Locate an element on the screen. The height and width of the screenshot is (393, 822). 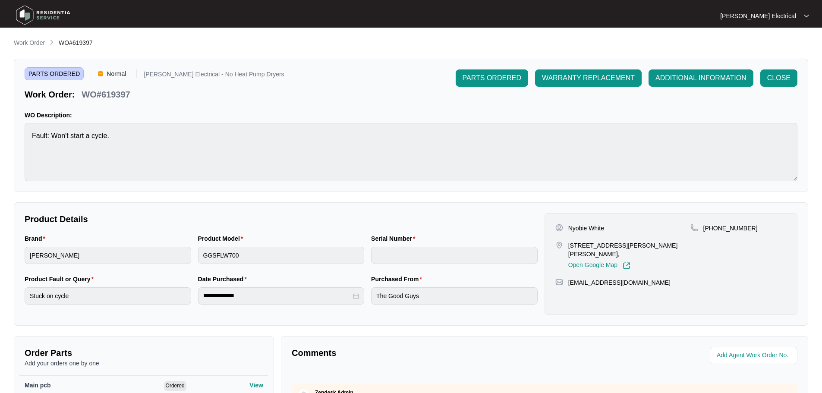
span: WO#619397 is located at coordinates (76, 43).